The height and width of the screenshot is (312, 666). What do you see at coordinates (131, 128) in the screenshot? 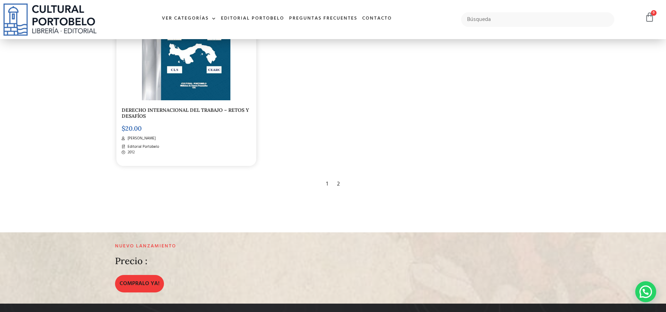
I see `bdi: 20.00` at bounding box center [131, 128].